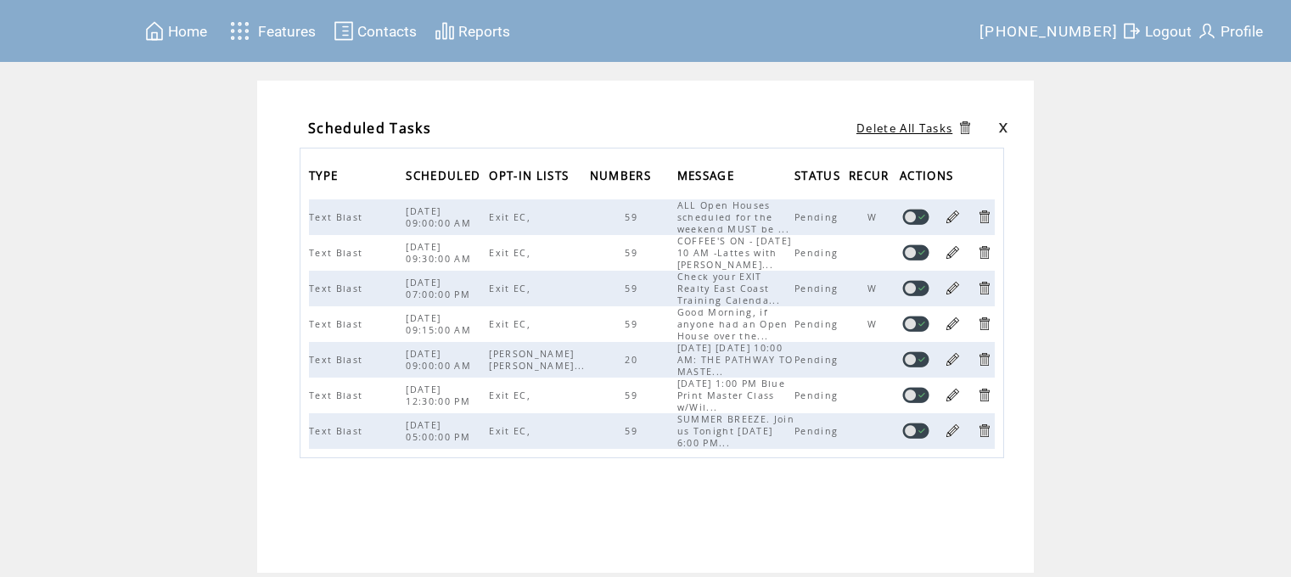 The width and height of the screenshot is (1291, 577). I want to click on img: home.svg, so click(154, 31).